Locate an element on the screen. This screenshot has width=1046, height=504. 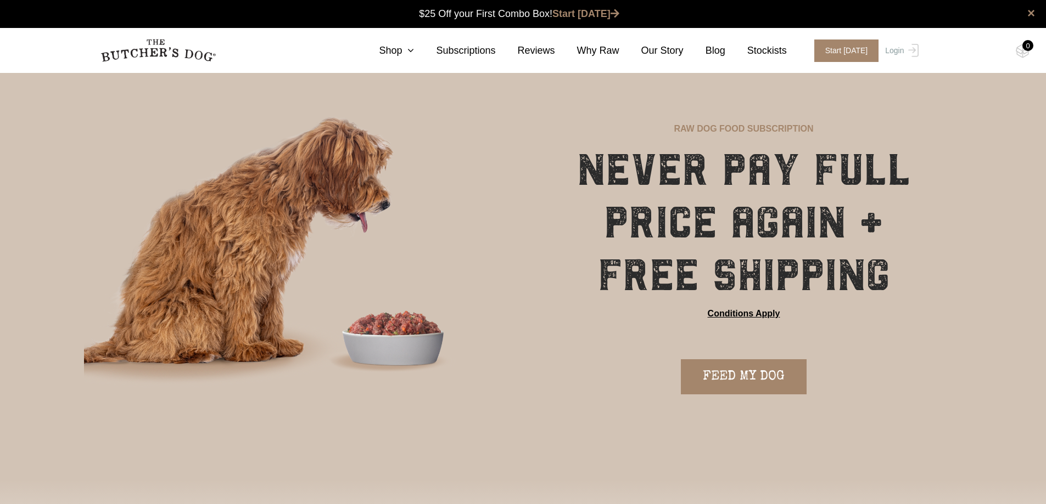
a: close is located at coordinates (1031, 13).